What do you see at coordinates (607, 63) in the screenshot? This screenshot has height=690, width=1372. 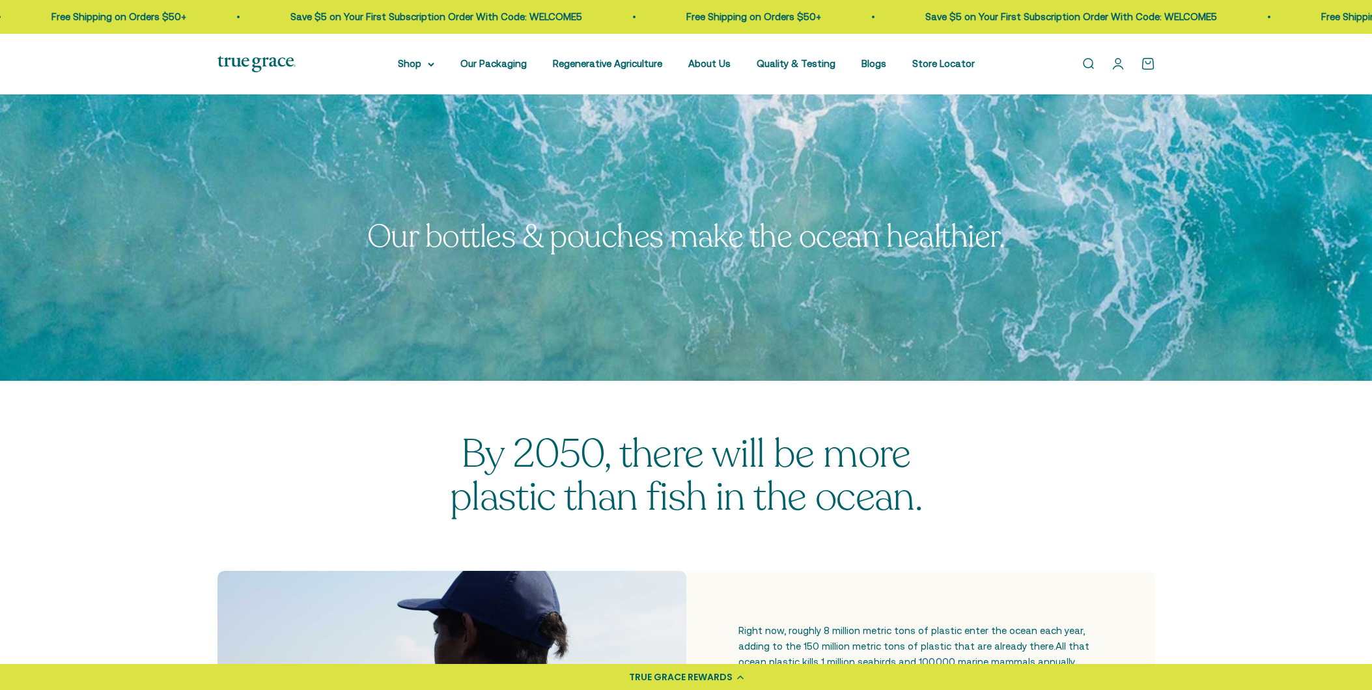 I see `a: Regenerative Agriculture` at bounding box center [607, 63].